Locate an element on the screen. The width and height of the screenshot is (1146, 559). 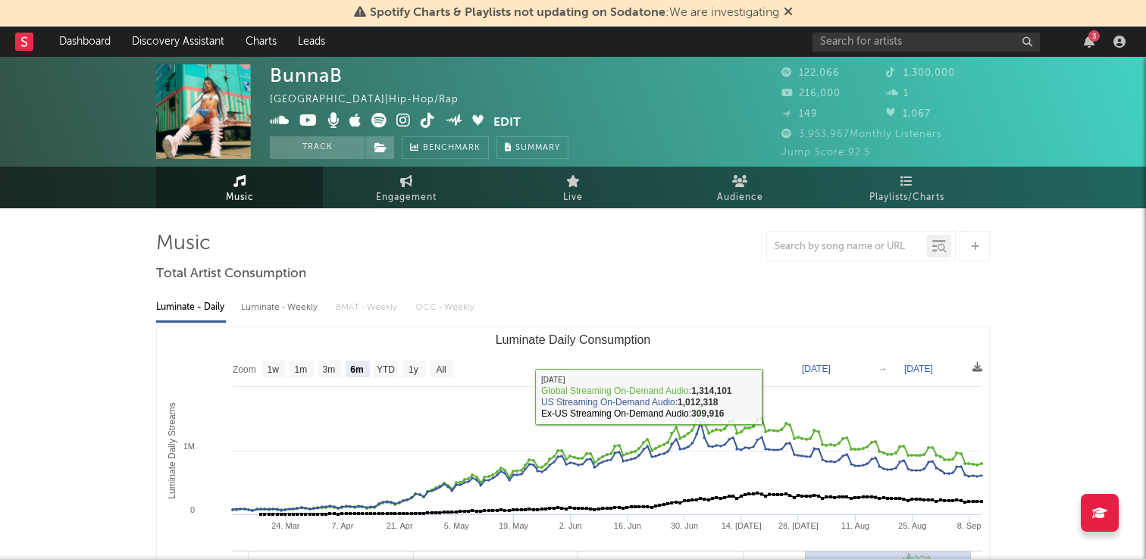
input: Search for artists is located at coordinates (926, 42).